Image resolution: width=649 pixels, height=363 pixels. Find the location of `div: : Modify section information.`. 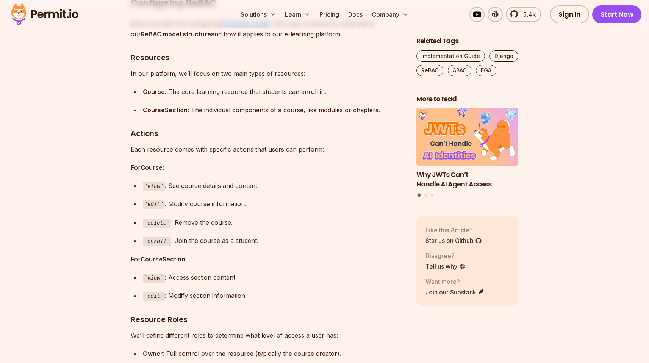

div: : Modify section information. is located at coordinates (274, 296).